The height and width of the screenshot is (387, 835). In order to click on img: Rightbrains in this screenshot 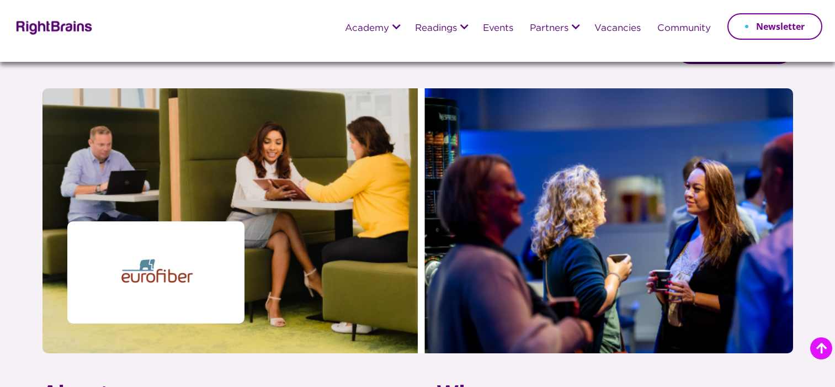, I will do `click(52, 27)`.